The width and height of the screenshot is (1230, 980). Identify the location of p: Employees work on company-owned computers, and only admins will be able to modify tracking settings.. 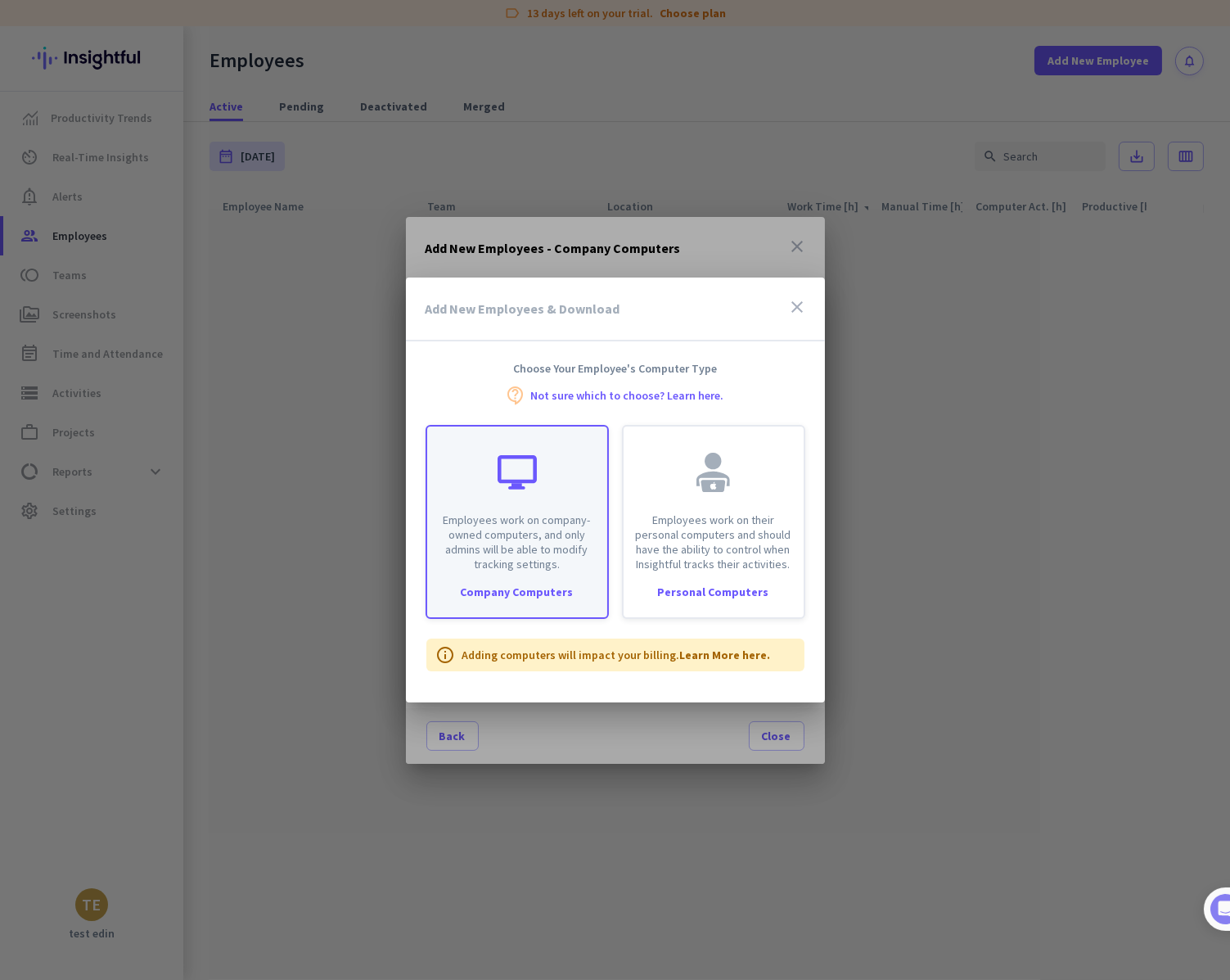
(518, 542).